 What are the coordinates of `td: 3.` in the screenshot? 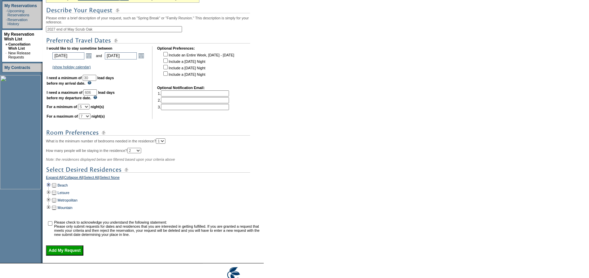 It's located at (193, 107).